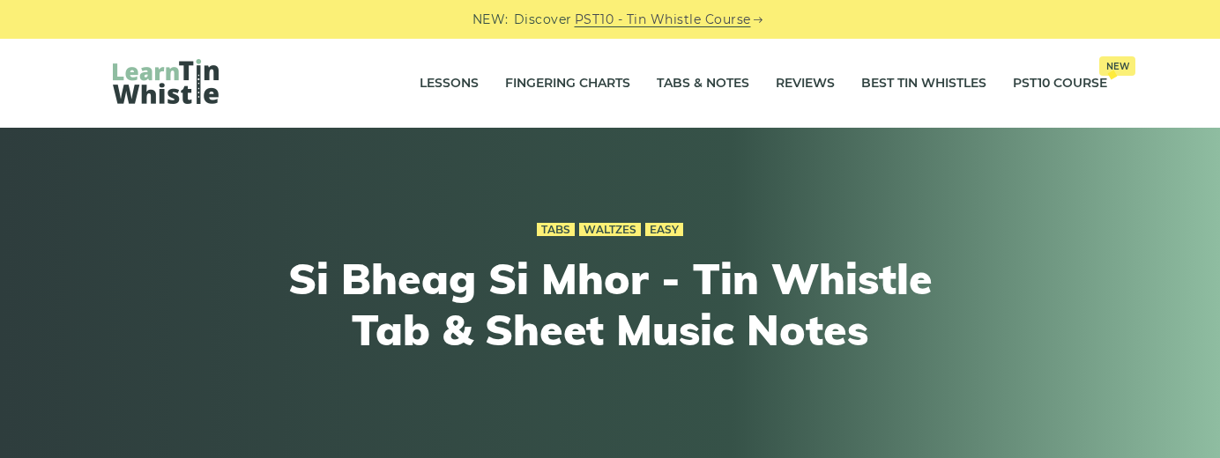 This screenshot has height=458, width=1220. Describe the element at coordinates (166, 81) in the screenshot. I see `img: LearnTinWhistle.com` at that location.